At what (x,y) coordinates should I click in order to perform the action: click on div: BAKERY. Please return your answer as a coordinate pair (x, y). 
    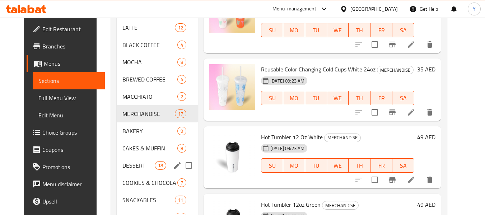
    Looking at the image, I should click on (150, 131).